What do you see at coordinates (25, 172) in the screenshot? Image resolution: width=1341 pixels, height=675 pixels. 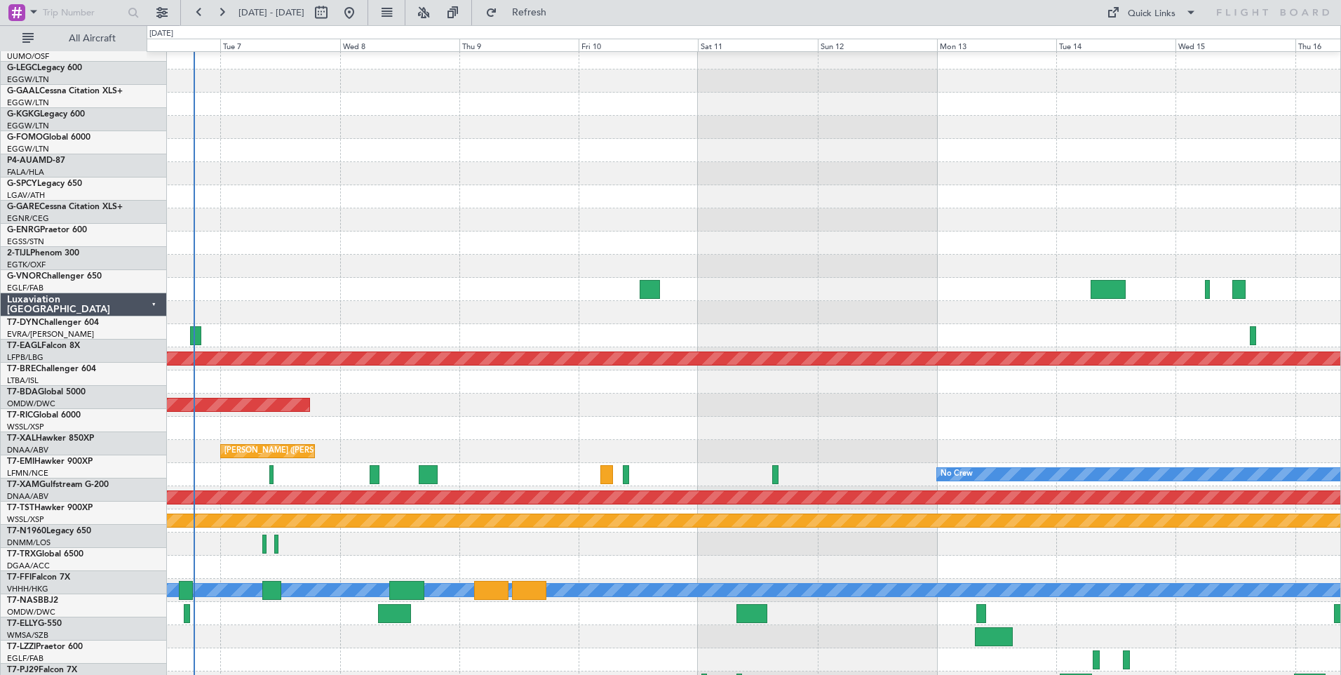 I see `a: FALA/HLA` at bounding box center [25, 172].